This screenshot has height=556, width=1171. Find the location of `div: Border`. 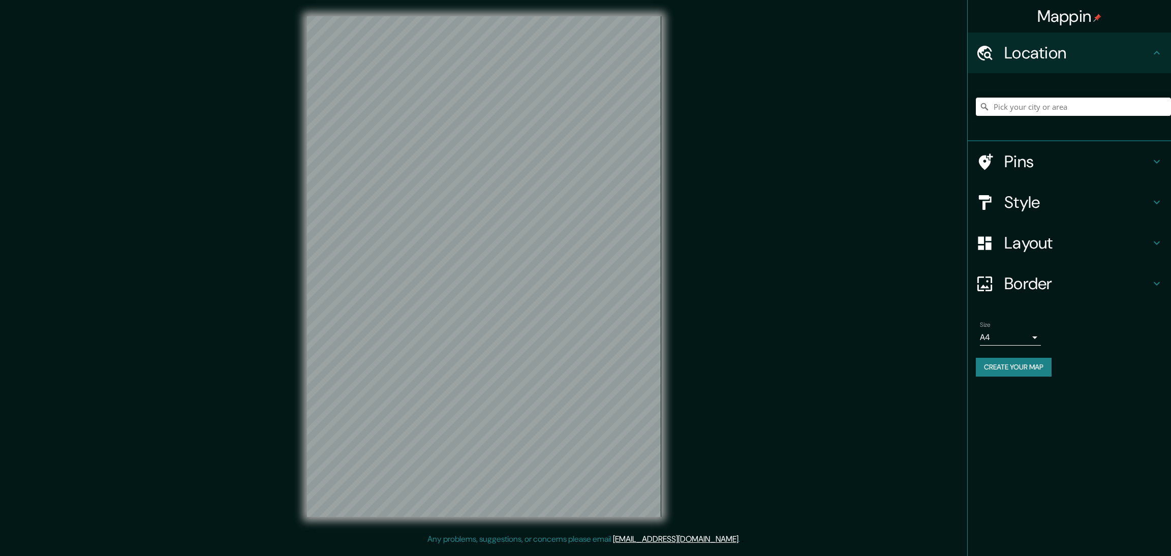

div: Border is located at coordinates (1070, 284).